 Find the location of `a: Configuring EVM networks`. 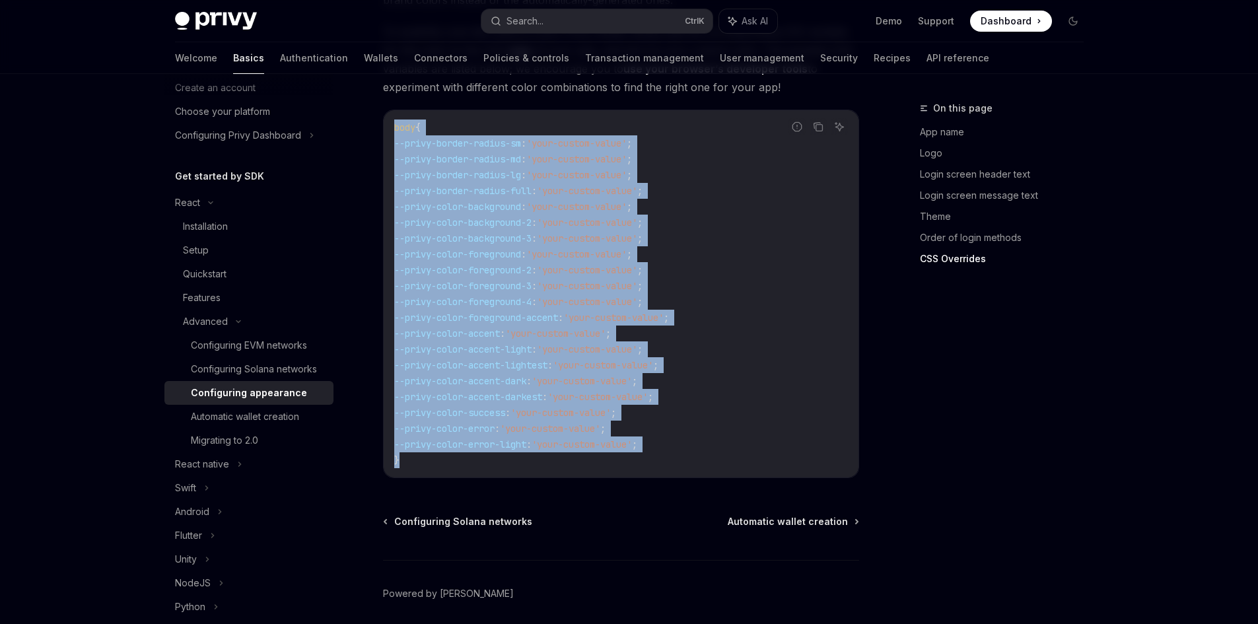

a: Configuring EVM networks is located at coordinates (249, 345).